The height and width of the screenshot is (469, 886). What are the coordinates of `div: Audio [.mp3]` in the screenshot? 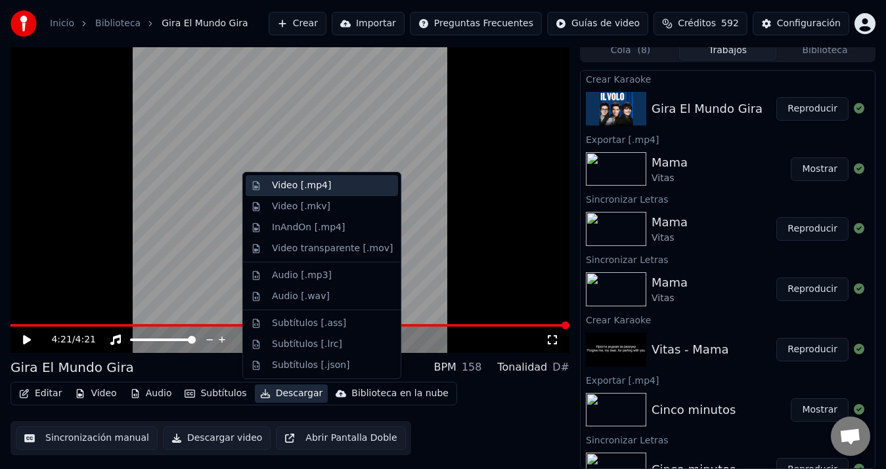 It's located at (301, 276).